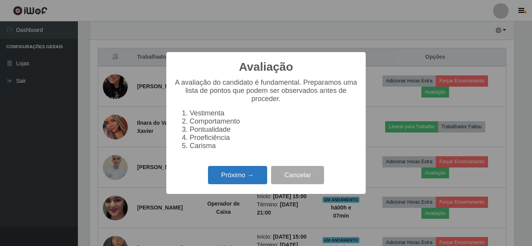  I want to click on h2: Avaliação, so click(266, 67).